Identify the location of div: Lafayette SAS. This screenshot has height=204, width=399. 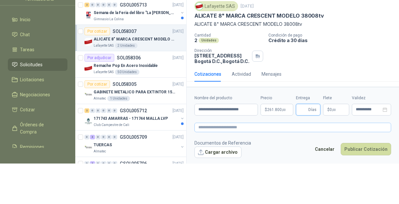
(216, 6).